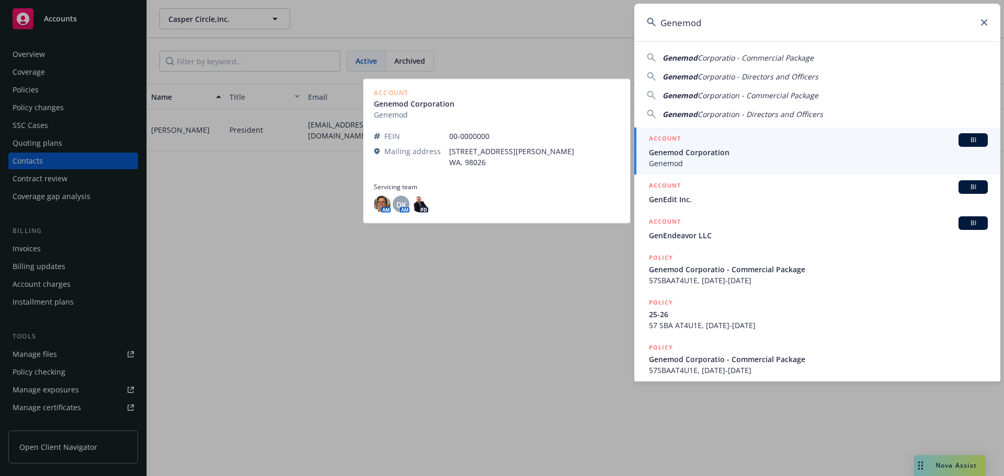  I want to click on span: Corporation - Commercial Package, so click(757, 95).